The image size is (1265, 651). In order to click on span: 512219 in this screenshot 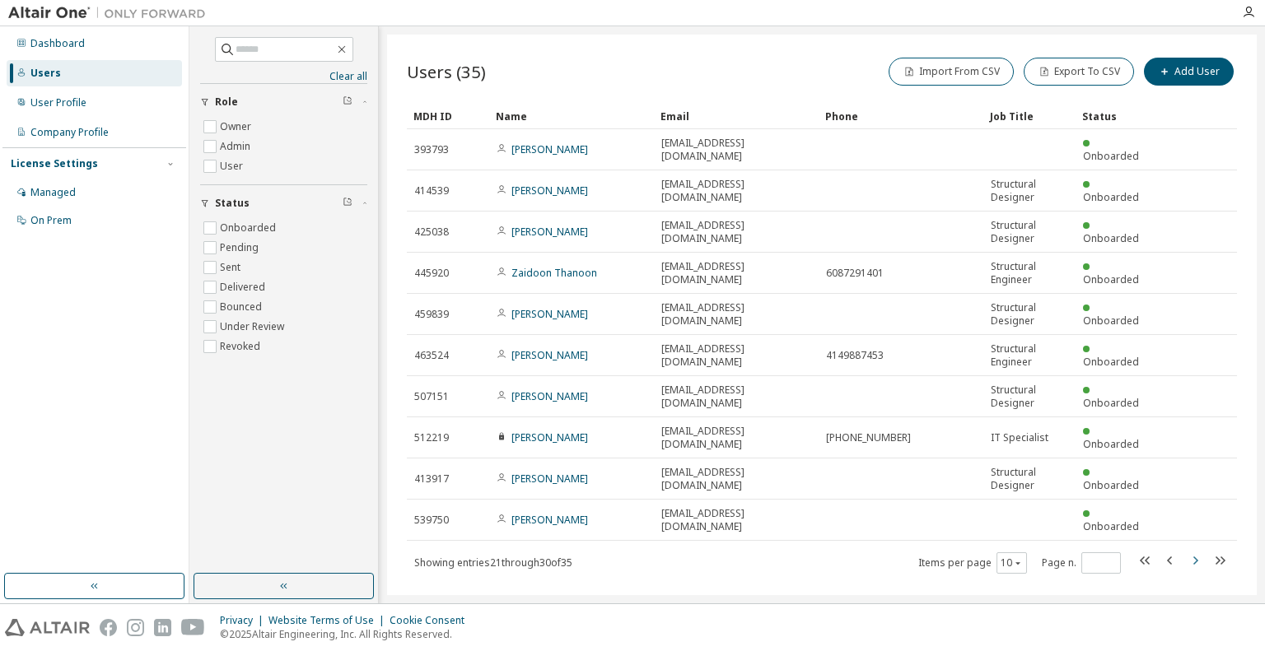, I will do `click(432, 438)`.